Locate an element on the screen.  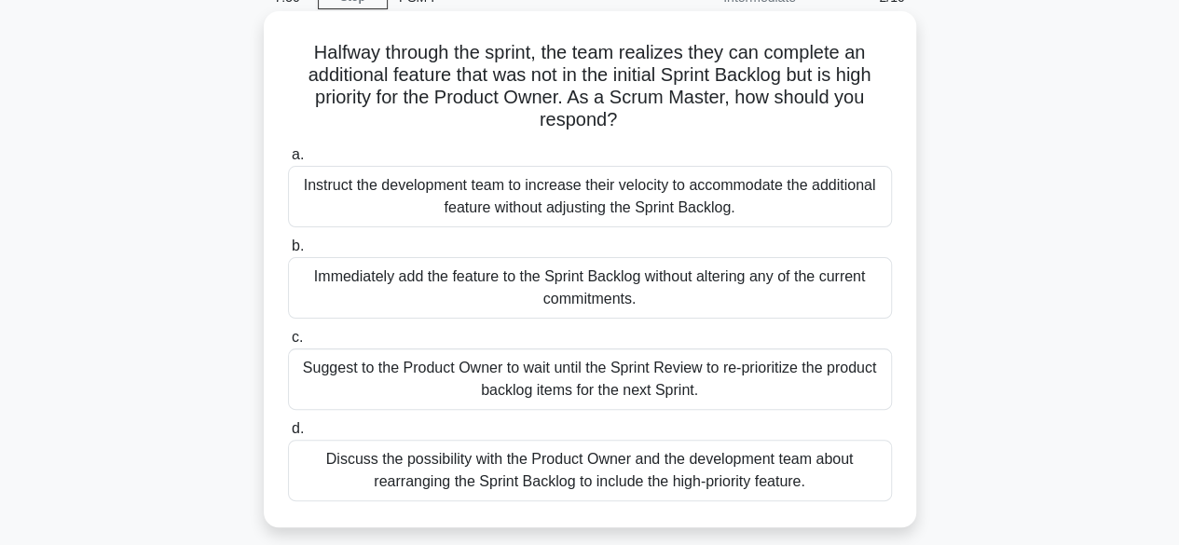
span: a. is located at coordinates (297, 154).